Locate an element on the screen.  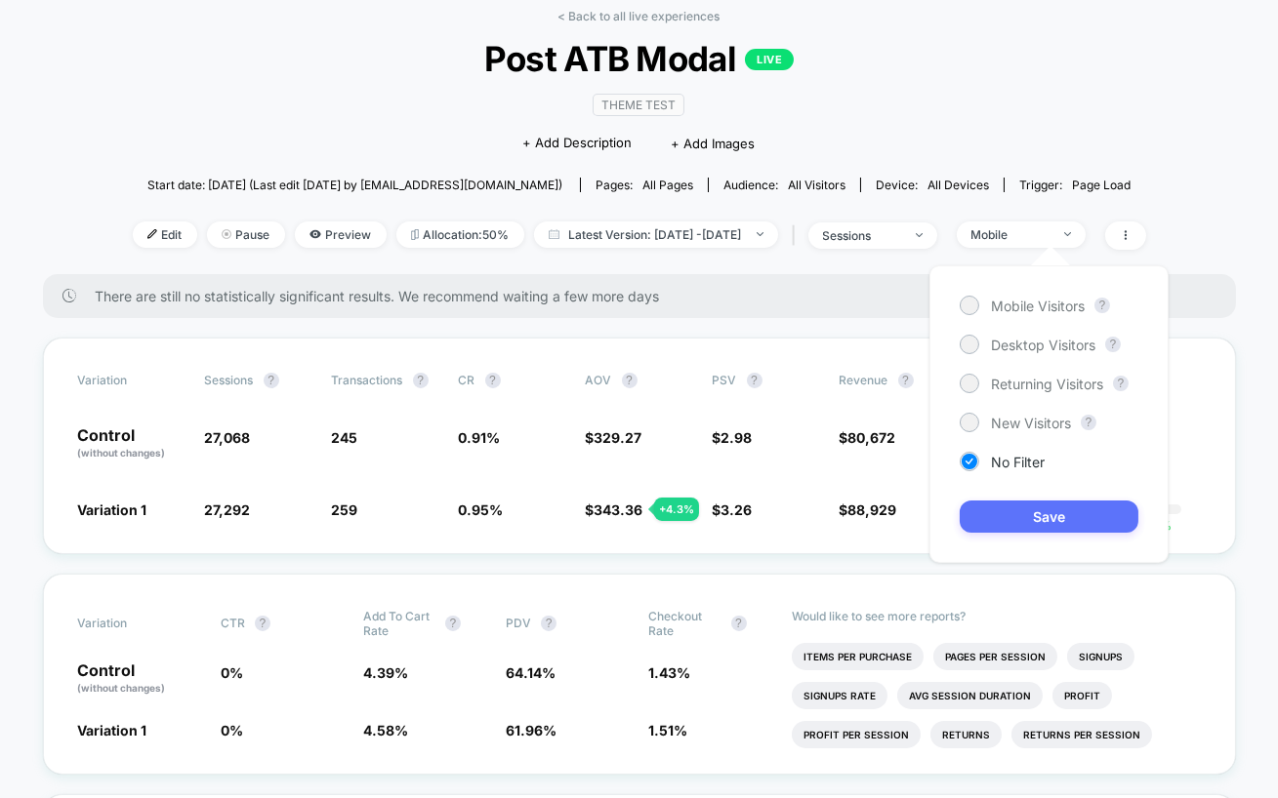
span: 27,068 is located at coordinates (227, 437).